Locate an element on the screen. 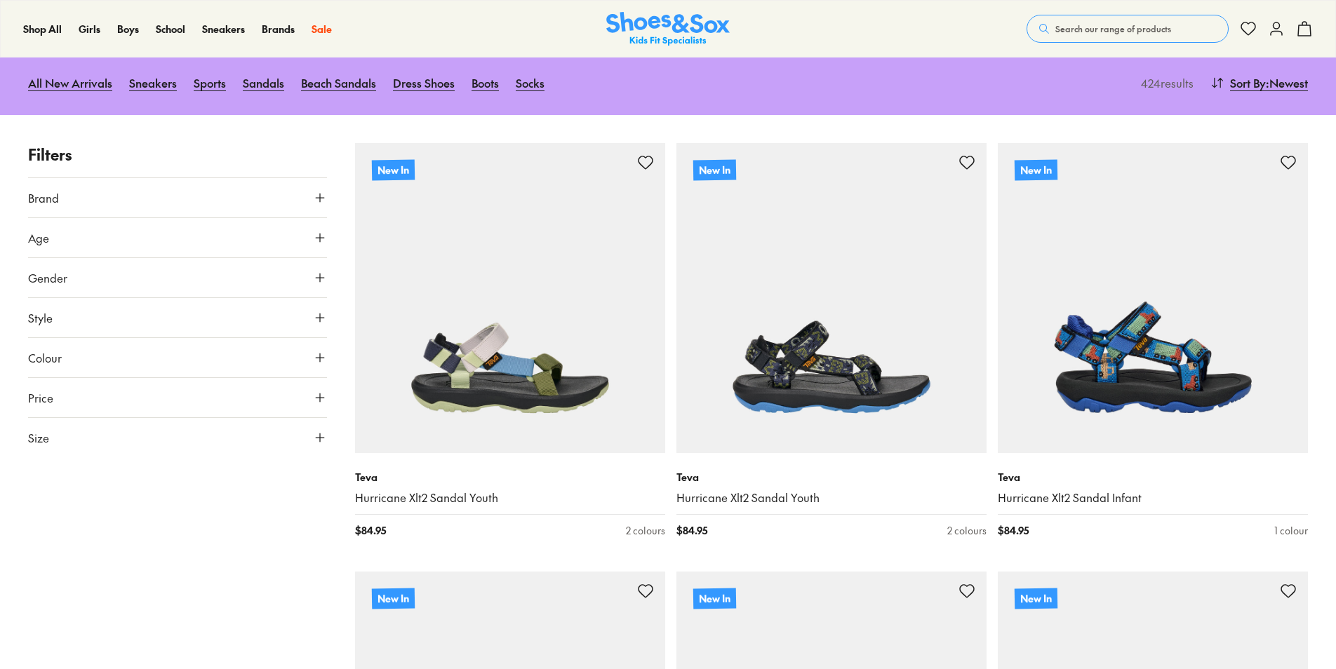 This screenshot has height=669, width=1336. span: Style is located at coordinates (40, 318).